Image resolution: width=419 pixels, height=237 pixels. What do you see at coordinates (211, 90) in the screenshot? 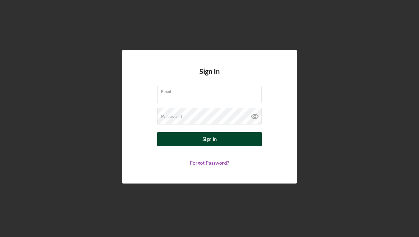
I see `label: Email` at bounding box center [211, 90].